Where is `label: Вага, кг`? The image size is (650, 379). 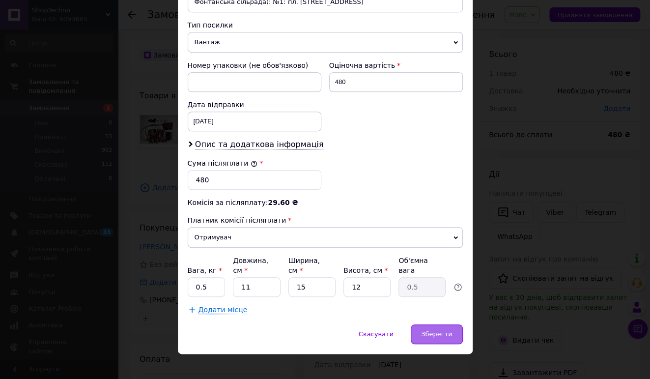 label: Вага, кг is located at coordinates (205, 270).